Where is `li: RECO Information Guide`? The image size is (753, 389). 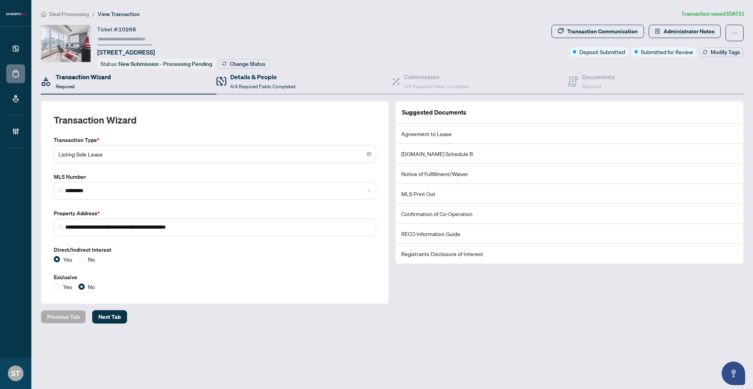 li: RECO Information Guide is located at coordinates (569, 234).